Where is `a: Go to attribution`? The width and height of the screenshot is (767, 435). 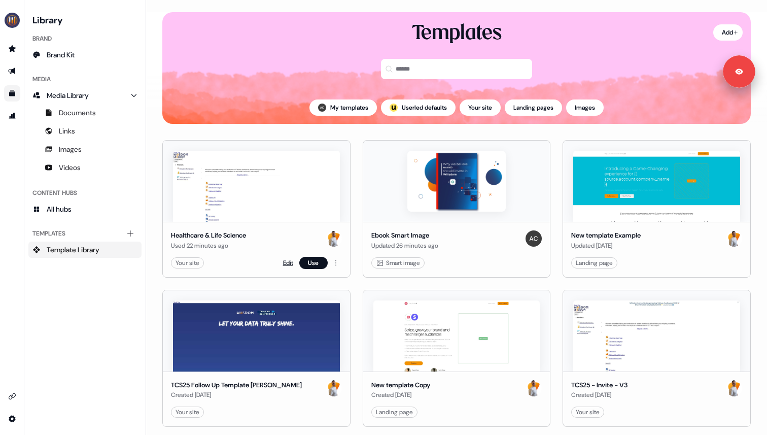
a: Go to attribution is located at coordinates (12, 116).